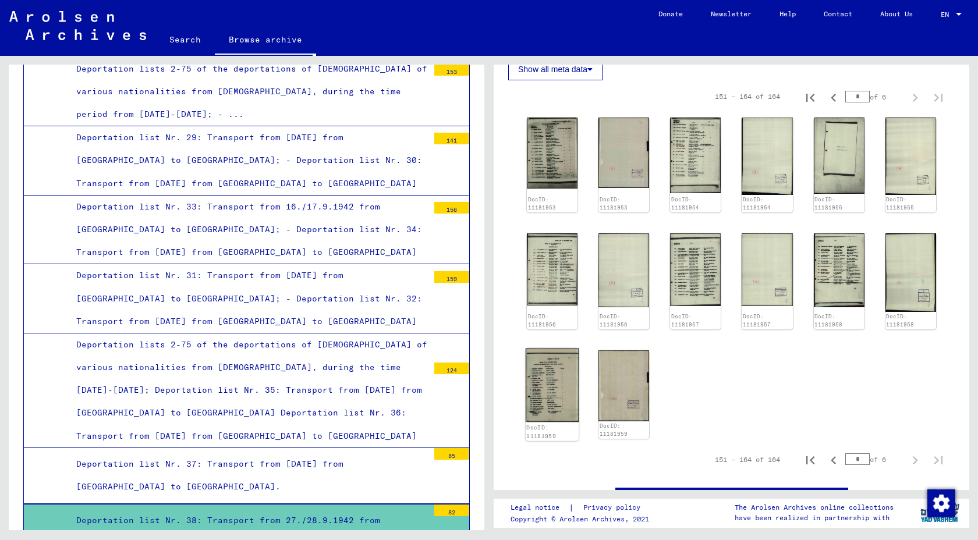 This screenshot has width=978, height=540. Describe the element at coordinates (452, 510) in the screenshot. I see `div: 82` at that location.